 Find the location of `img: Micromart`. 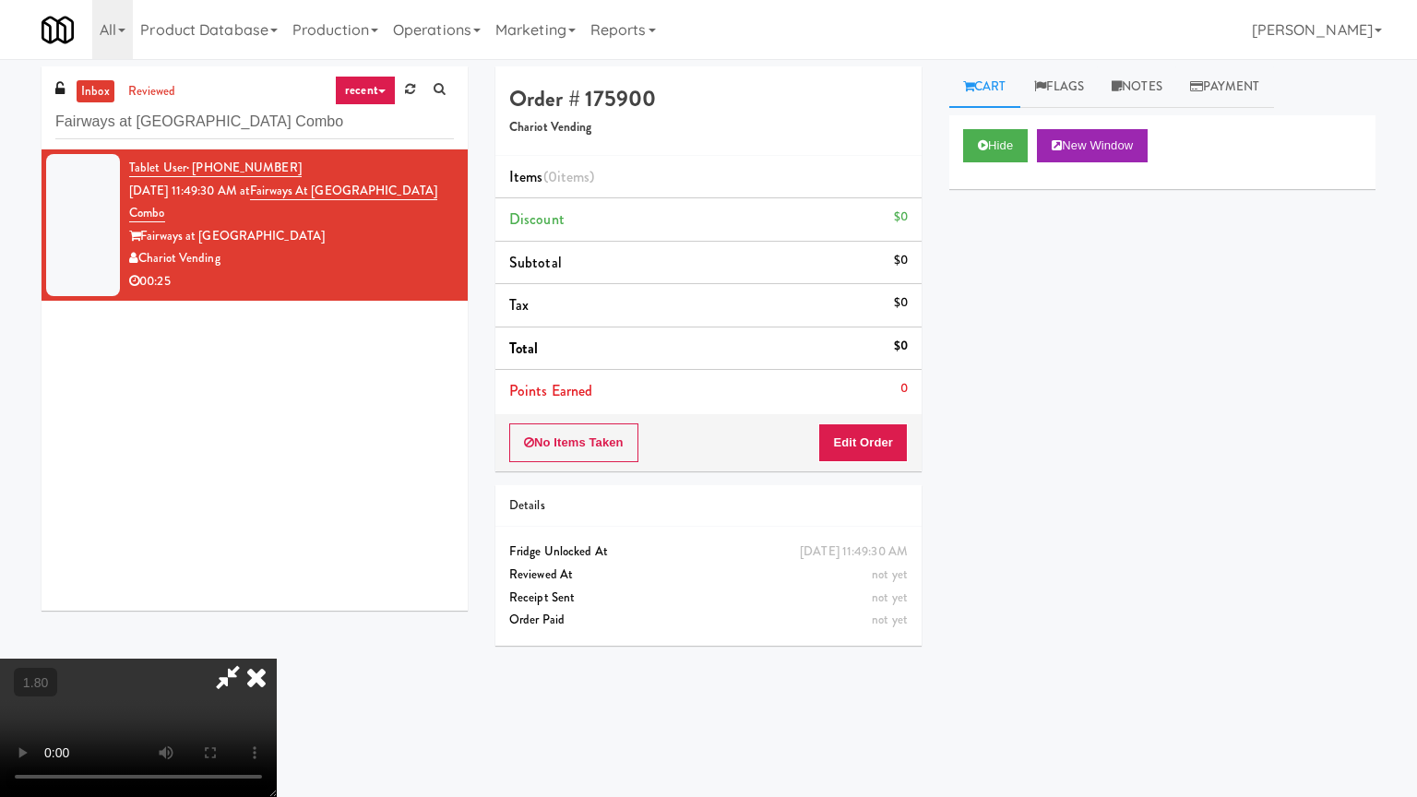

img: Micromart is located at coordinates (57, 30).